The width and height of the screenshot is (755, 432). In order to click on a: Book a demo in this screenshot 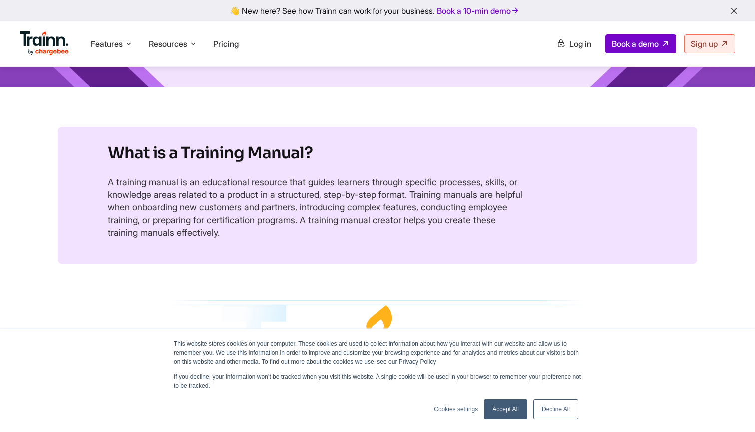, I will do `click(641, 44)`.